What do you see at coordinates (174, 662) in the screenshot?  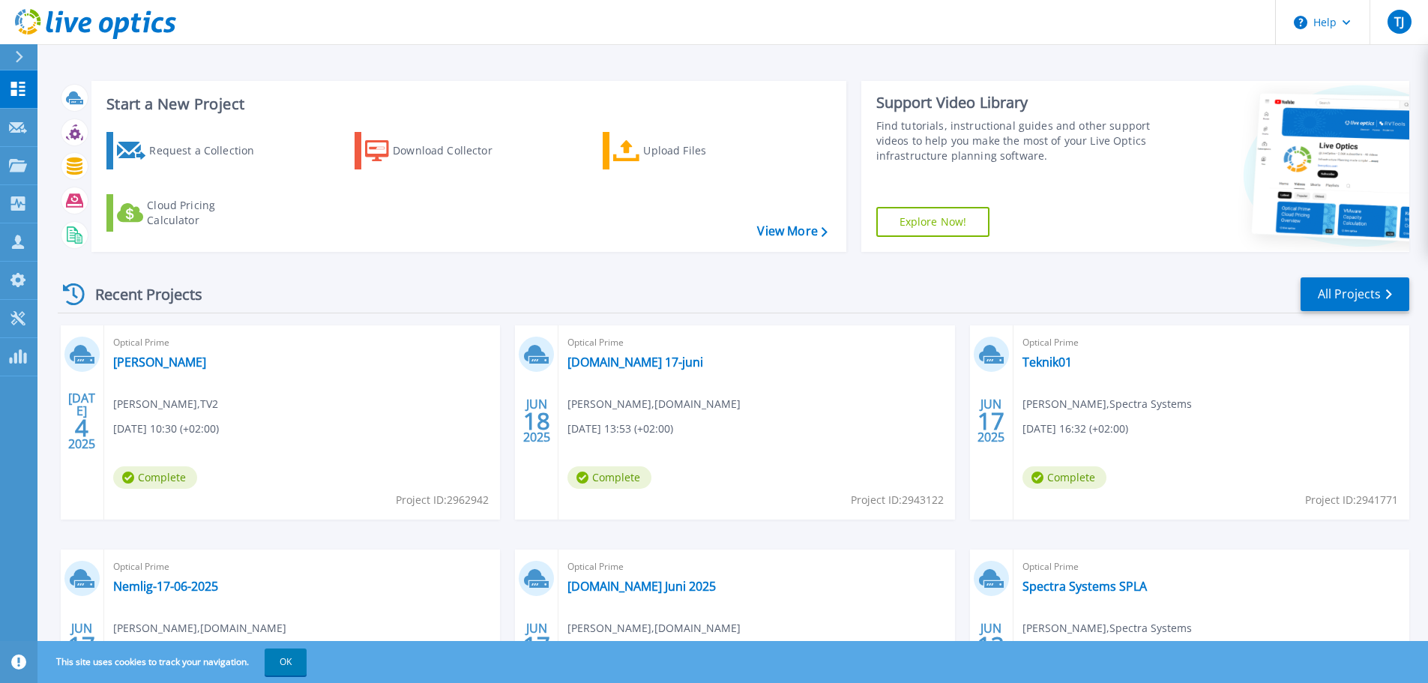 I see `span: This site uses cookies to track your navigation.` at bounding box center [174, 662].